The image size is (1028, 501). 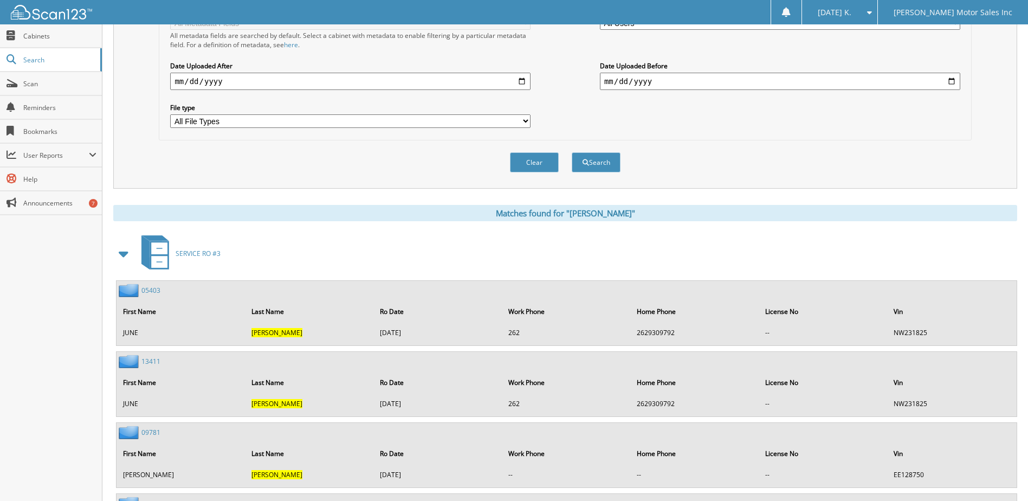 I want to click on span: SERVICE RO #3, so click(x=198, y=253).